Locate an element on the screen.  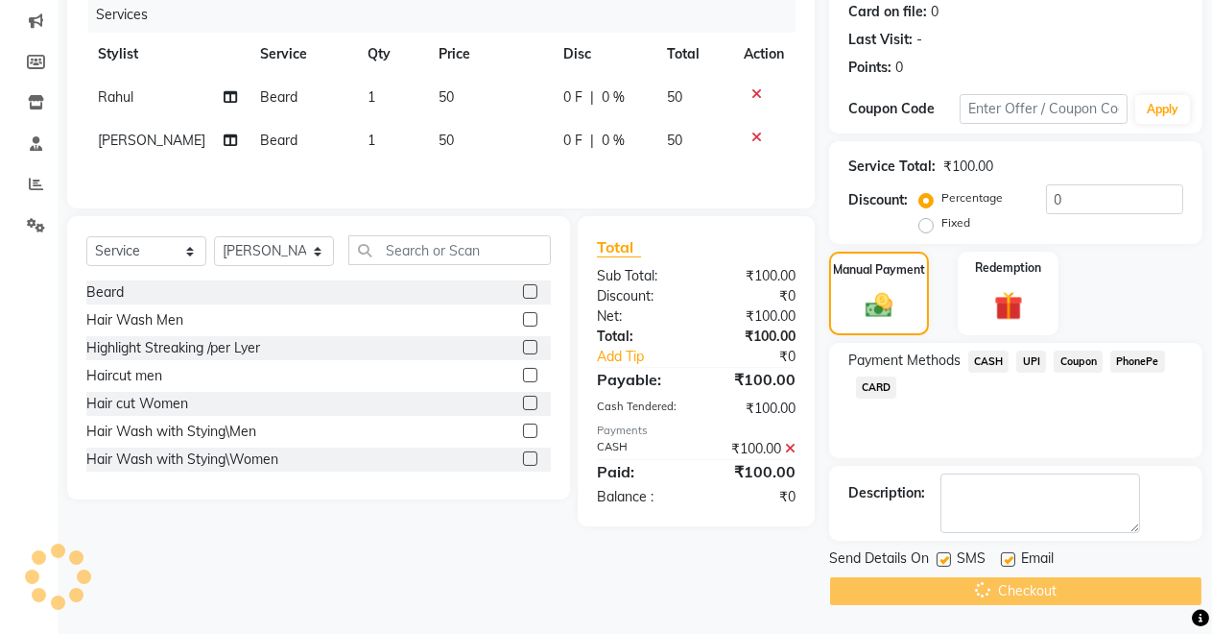
label: Fixed is located at coordinates (956, 223).